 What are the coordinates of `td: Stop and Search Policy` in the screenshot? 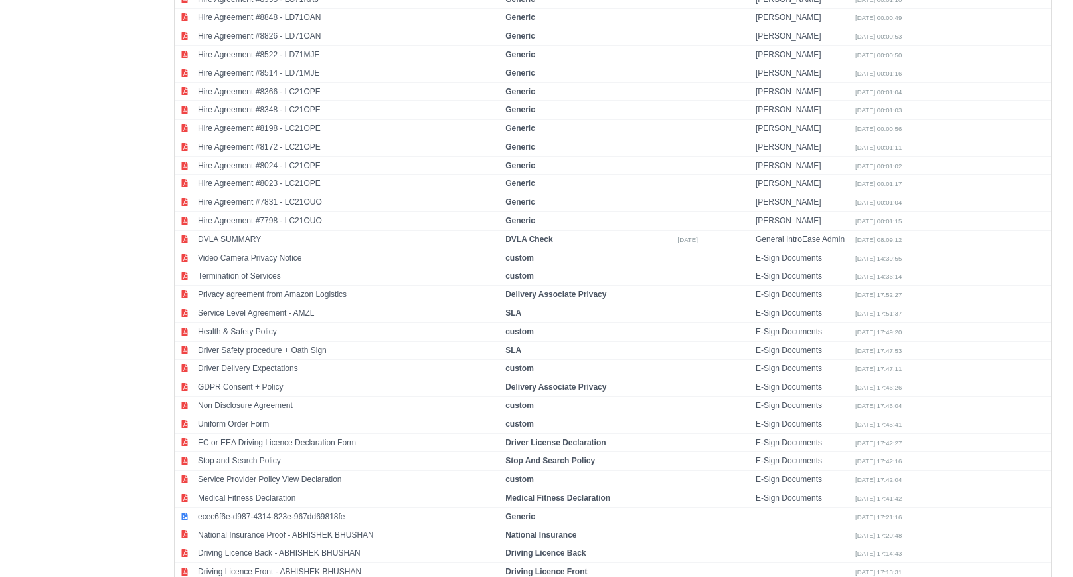 It's located at (348, 461).